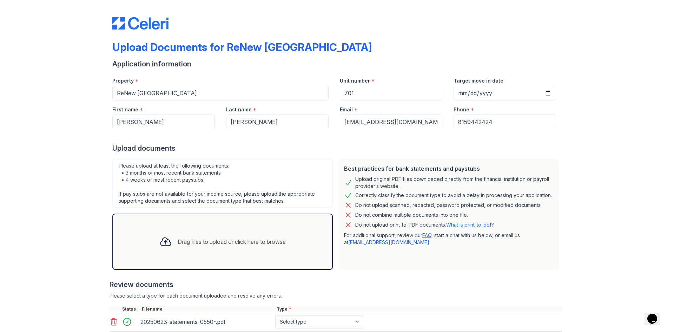 The image size is (674, 332). What do you see at coordinates (123, 81) in the screenshot?
I see `label: Property` at bounding box center [123, 81].